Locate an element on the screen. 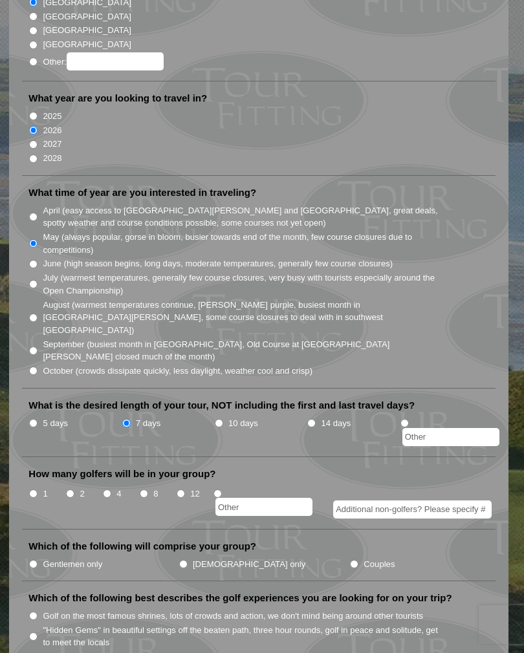 Image resolution: width=524 pixels, height=653 pixels. label: 5 days is located at coordinates (55, 423).